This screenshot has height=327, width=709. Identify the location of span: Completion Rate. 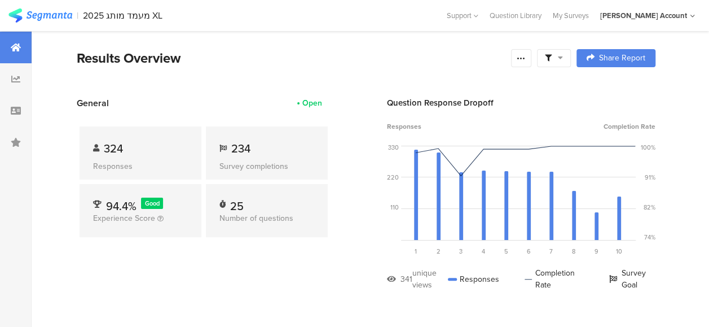
(630, 126).